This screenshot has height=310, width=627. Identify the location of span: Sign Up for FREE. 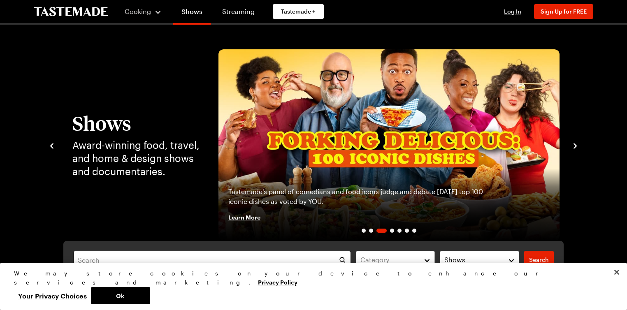
(563, 11).